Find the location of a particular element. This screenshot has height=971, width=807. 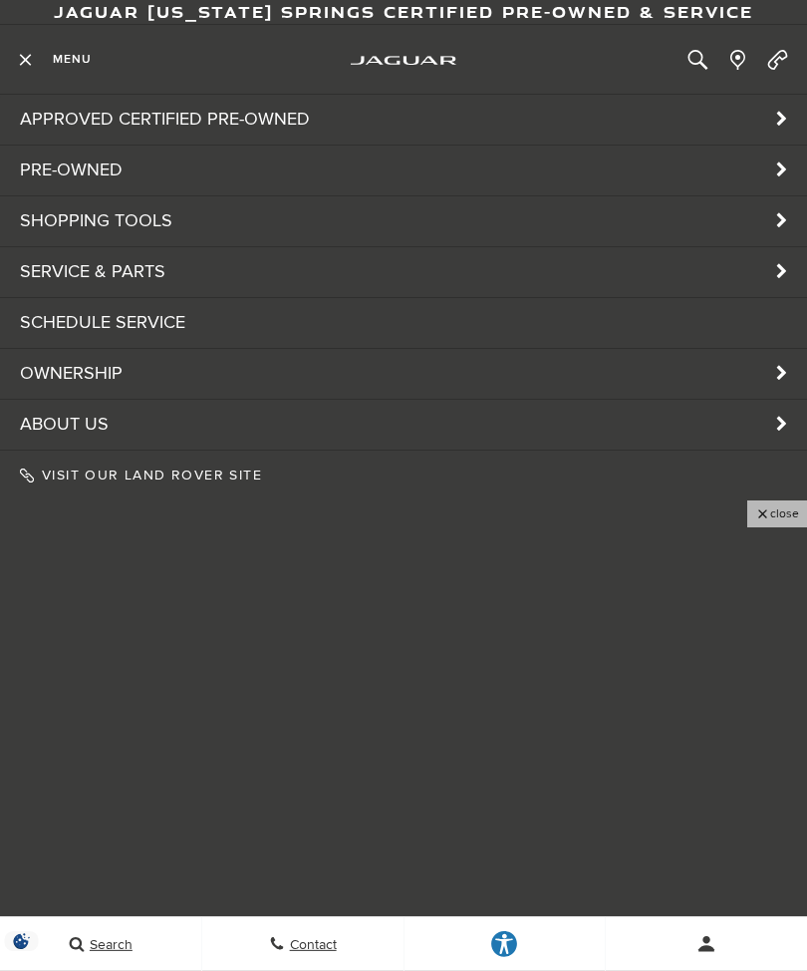

span: Menu is located at coordinates (72, 59).